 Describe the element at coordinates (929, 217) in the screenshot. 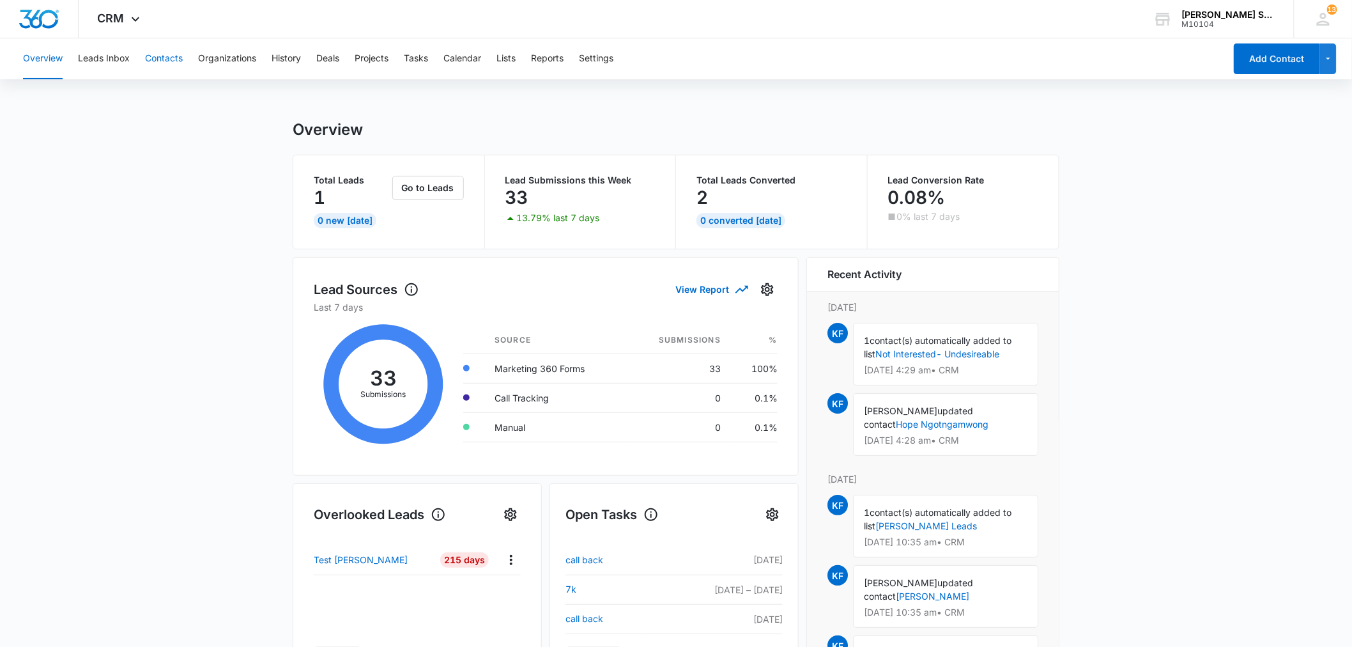

I see `p: 0% last 7 days` at that location.